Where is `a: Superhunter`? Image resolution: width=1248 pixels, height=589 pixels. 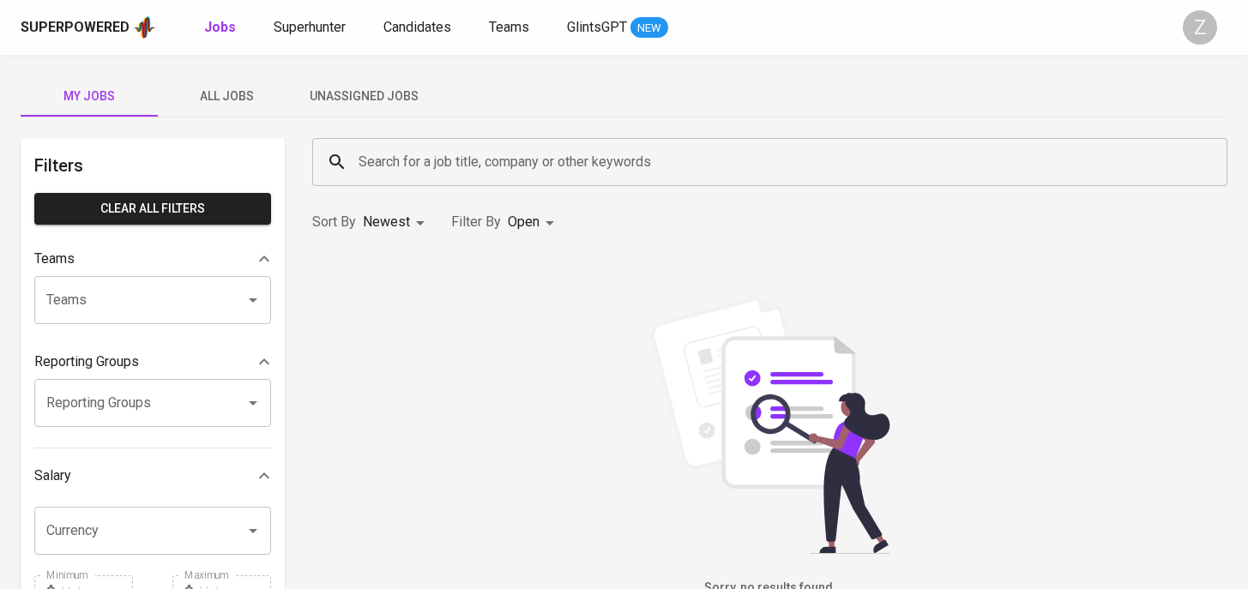 a: Superhunter is located at coordinates (311, 27).